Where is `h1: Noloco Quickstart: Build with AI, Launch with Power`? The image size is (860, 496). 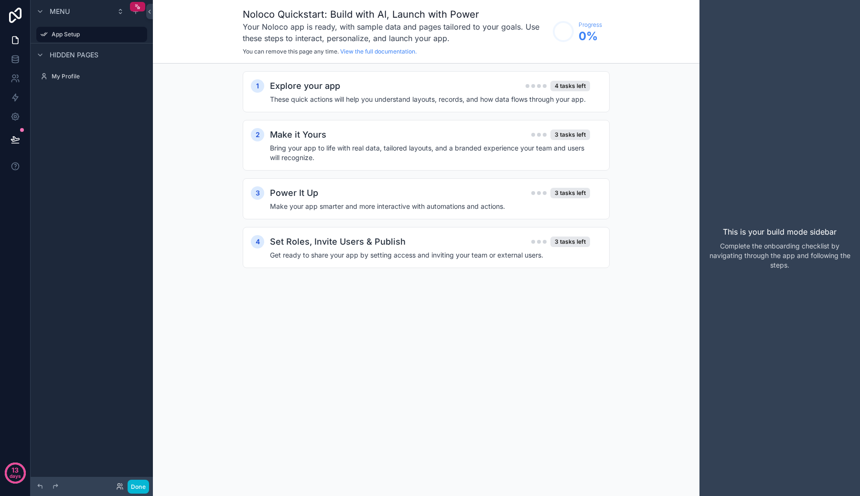
h1: Noloco Quickstart: Build with AI, Launch with Power is located at coordinates (395, 14).